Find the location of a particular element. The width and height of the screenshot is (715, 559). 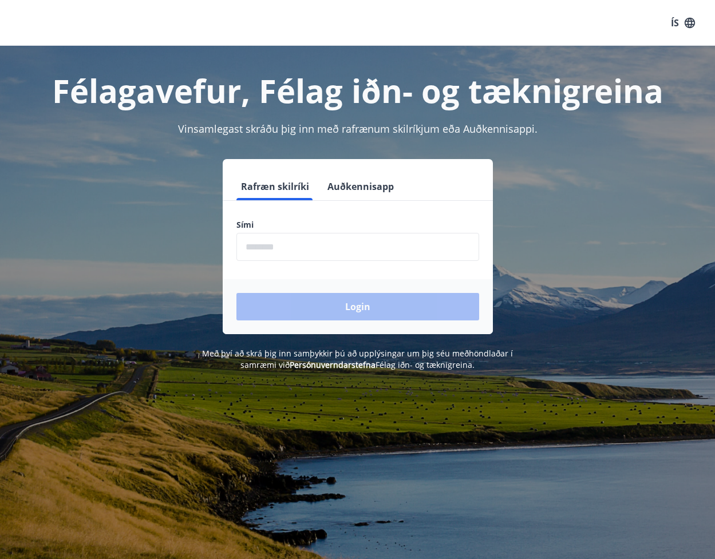

button: Auðkennisapp is located at coordinates (361, 187).